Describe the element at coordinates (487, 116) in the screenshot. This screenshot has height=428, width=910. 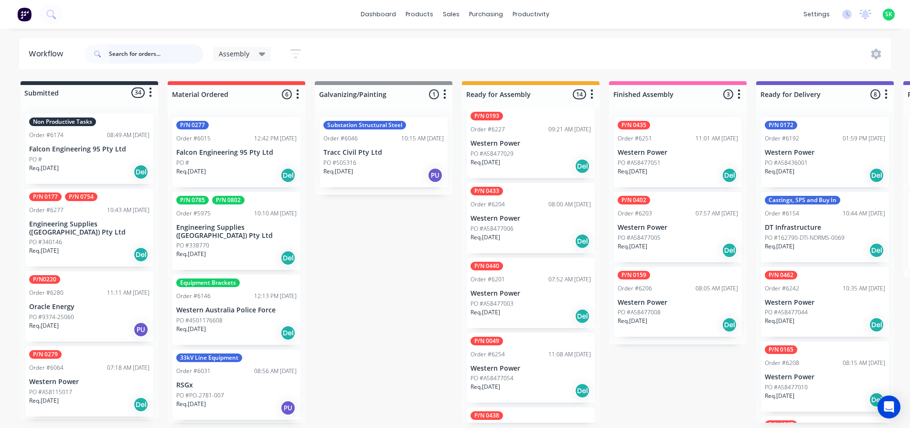
I see `div: P/N 0193` at that location.